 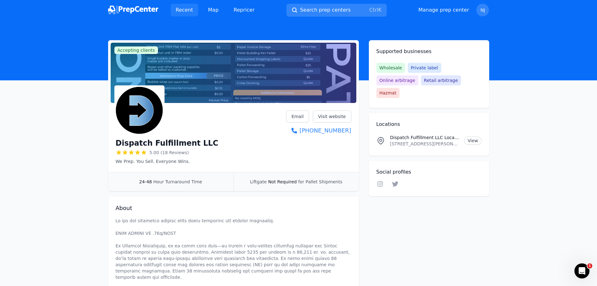 I want to click on button: Search prep centersCtrlK, so click(x=337, y=10).